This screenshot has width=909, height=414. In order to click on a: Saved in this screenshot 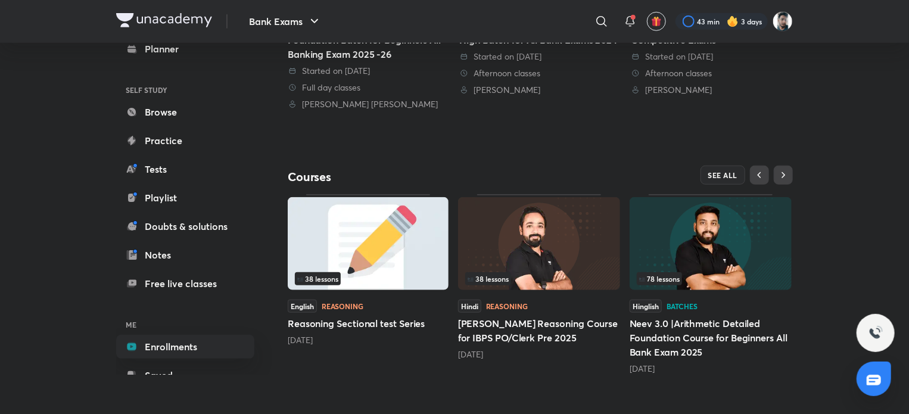, I will do `click(185, 375)`.